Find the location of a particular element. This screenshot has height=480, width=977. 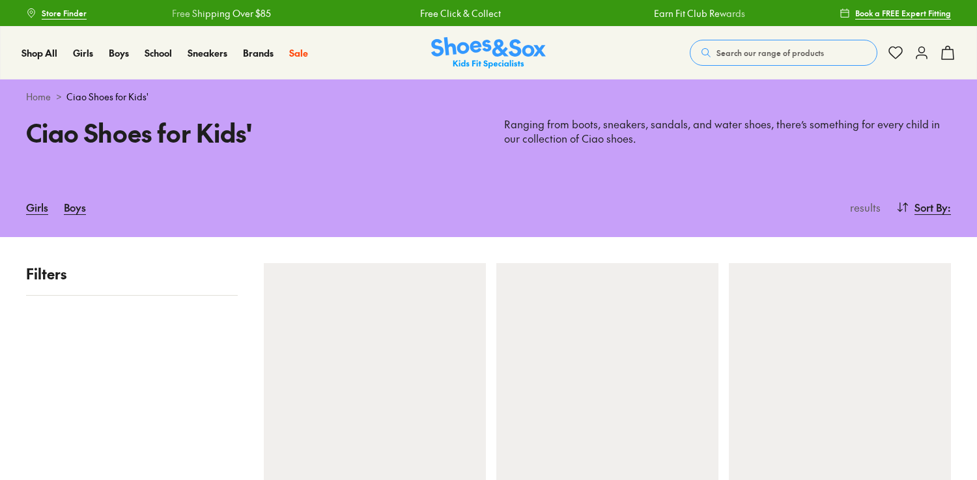

a: Earn Fit Club Rewards is located at coordinates (699, 13).